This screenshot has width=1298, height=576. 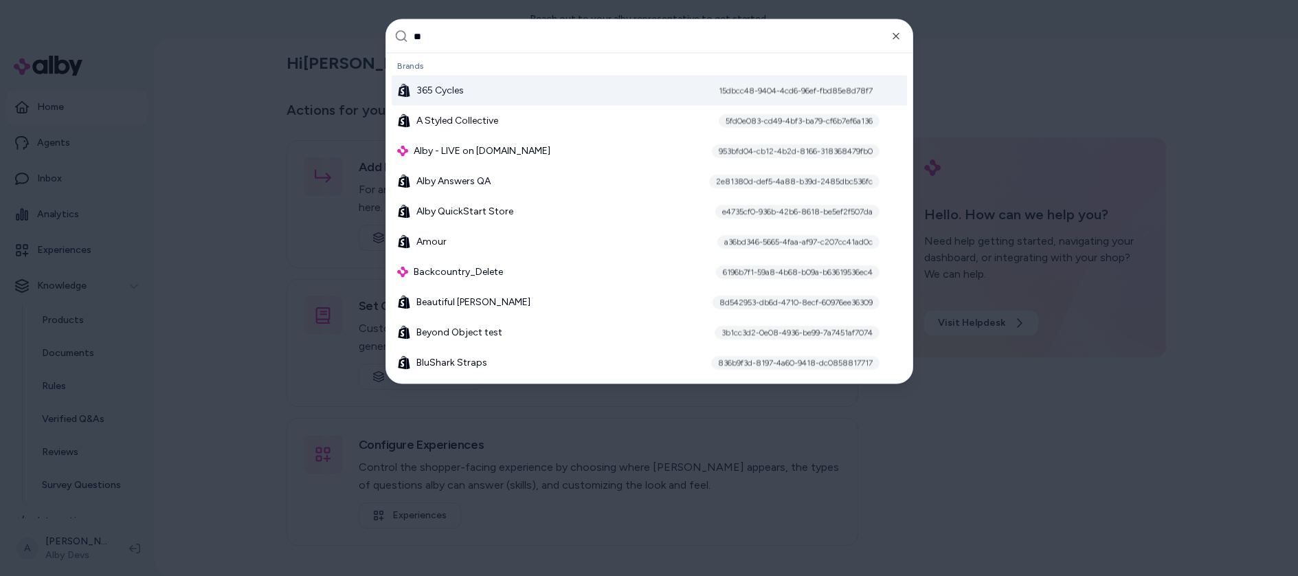 What do you see at coordinates (797, 212) in the screenshot?
I see `div: e4735cf0-936b-42b6-8618-be5ef2f507da` at bounding box center [797, 212].